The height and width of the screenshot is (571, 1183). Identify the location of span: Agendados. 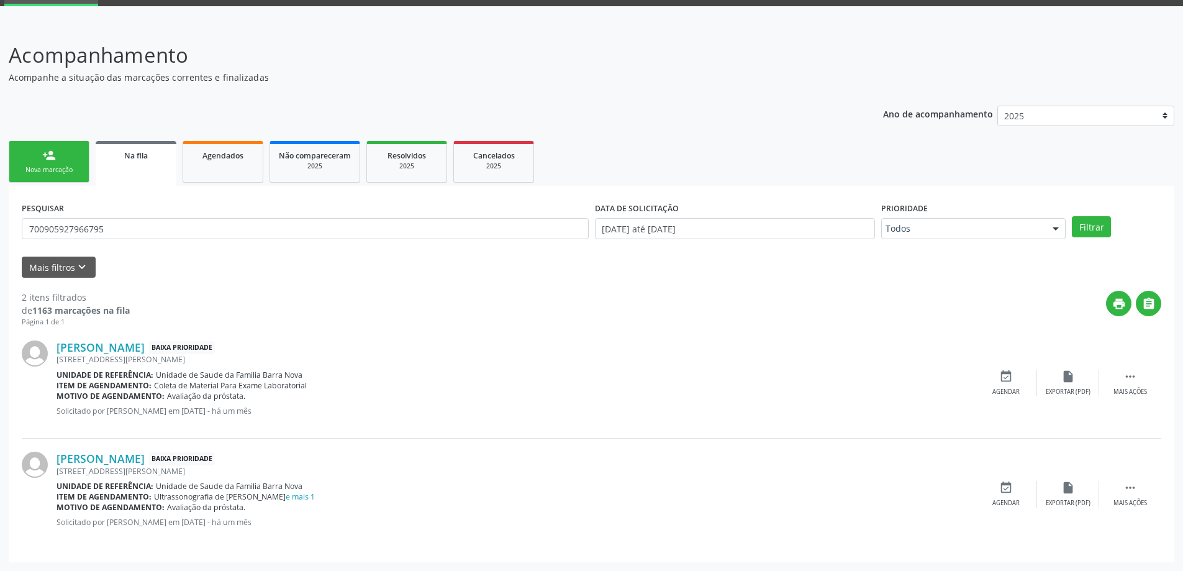
(223, 155).